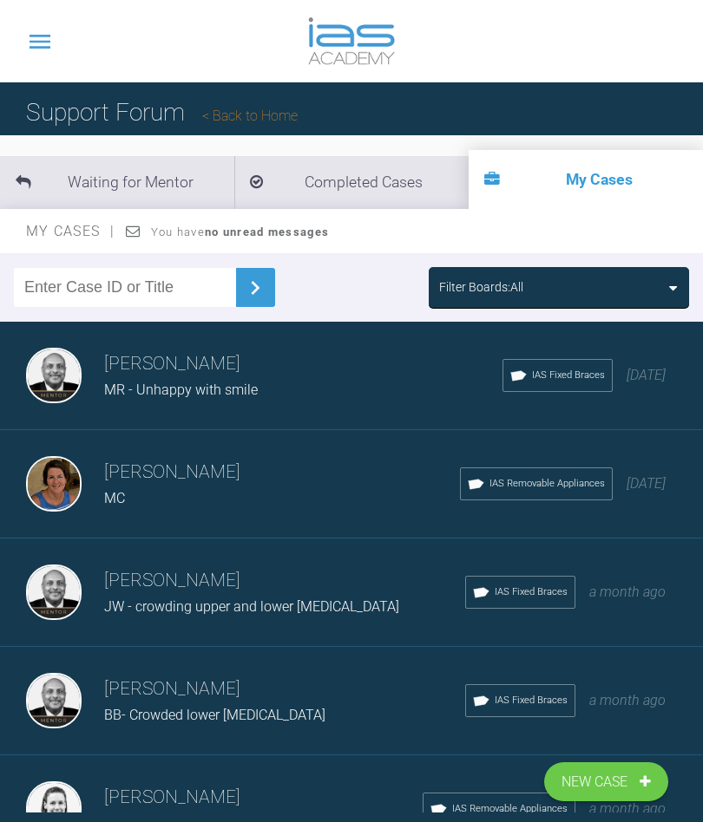 Image resolution: width=703 pixels, height=822 pixels. What do you see at coordinates (180, 389) in the screenshot?
I see `span: MR - Unhappy with smile` at bounding box center [180, 389].